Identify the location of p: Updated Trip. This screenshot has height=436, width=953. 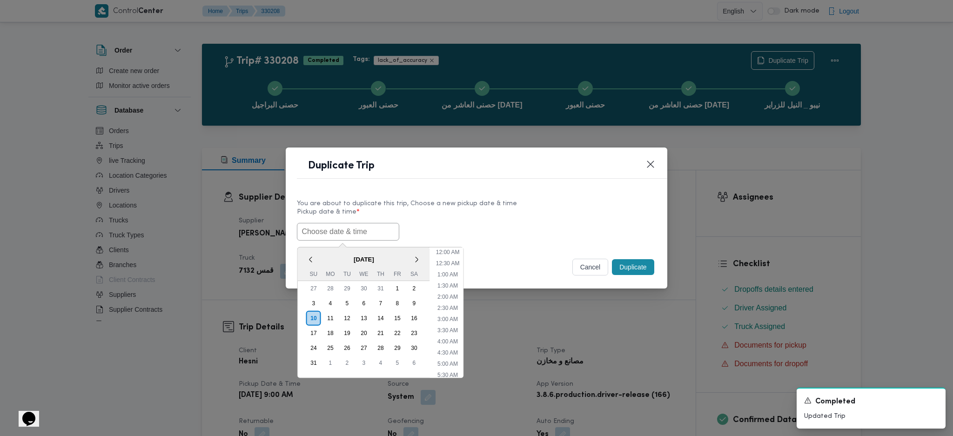
(871, 416).